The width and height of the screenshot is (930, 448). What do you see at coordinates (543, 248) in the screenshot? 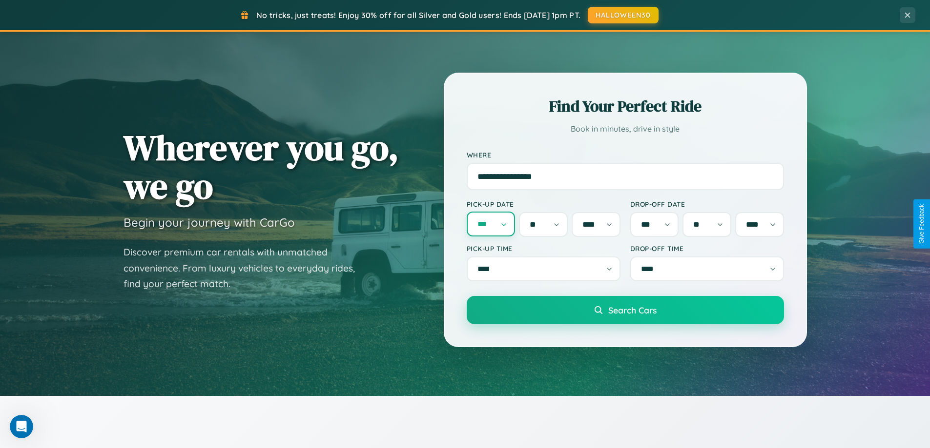
I see `label: Pick-up Time` at bounding box center [543, 248].